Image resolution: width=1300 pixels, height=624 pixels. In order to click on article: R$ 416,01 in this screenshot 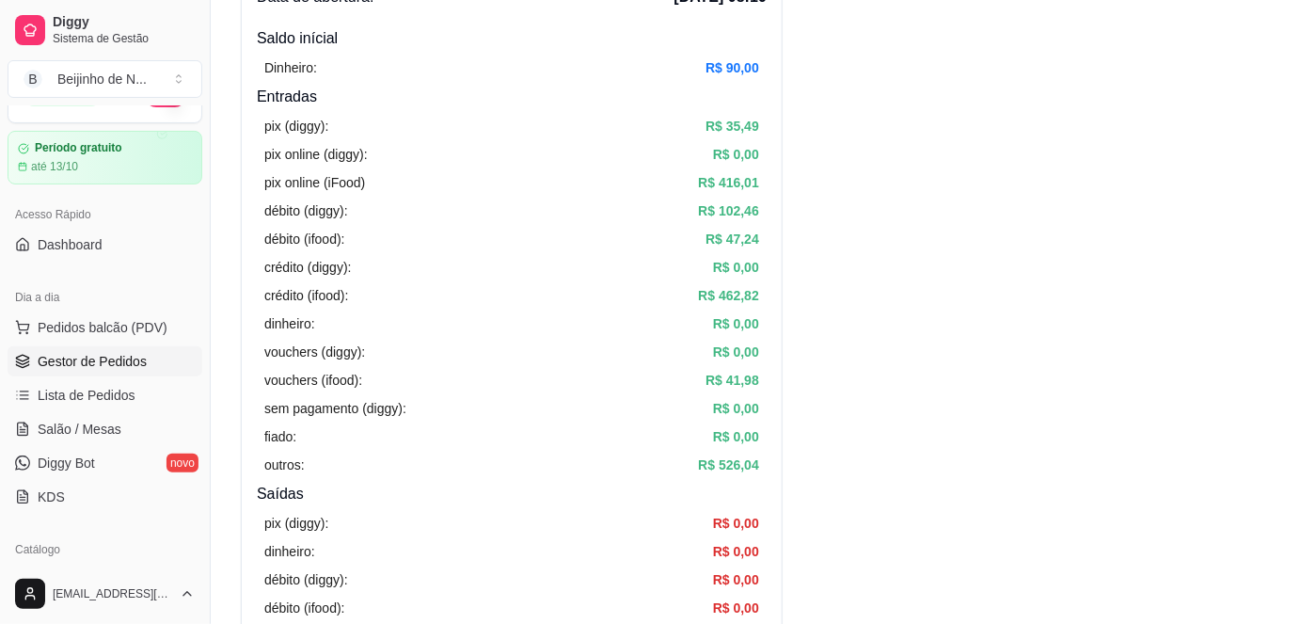, I will do `click(728, 183)`.